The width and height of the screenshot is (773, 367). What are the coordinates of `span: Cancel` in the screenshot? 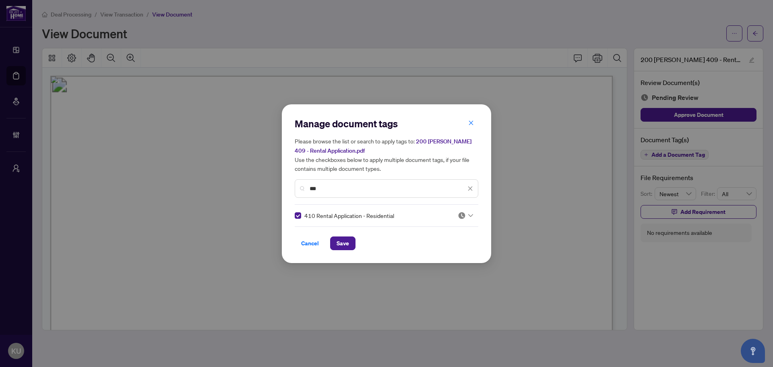 It's located at (310, 243).